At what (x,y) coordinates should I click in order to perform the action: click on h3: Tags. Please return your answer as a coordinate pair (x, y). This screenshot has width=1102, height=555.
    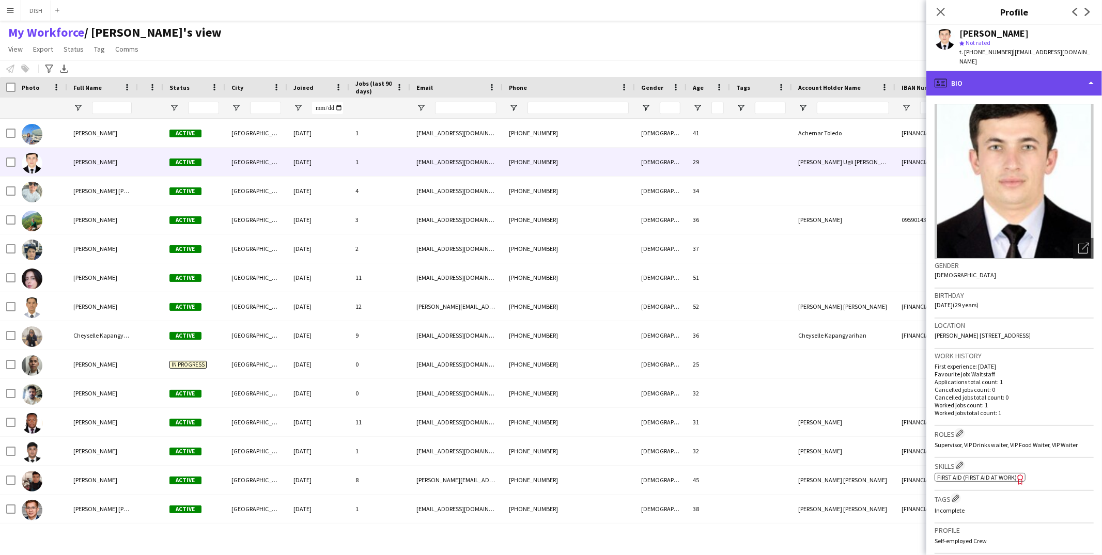
    Looking at the image, I should click on (1014, 499).